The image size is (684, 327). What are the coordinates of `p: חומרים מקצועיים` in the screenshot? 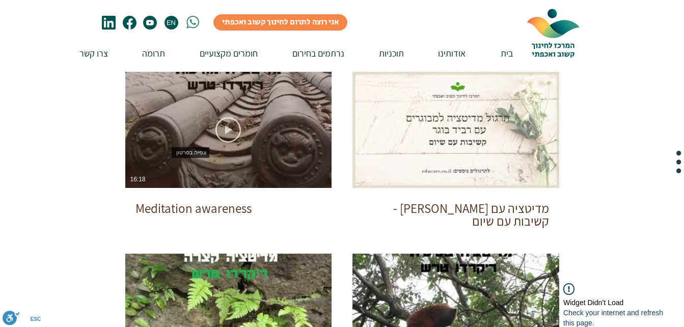 It's located at (229, 53).